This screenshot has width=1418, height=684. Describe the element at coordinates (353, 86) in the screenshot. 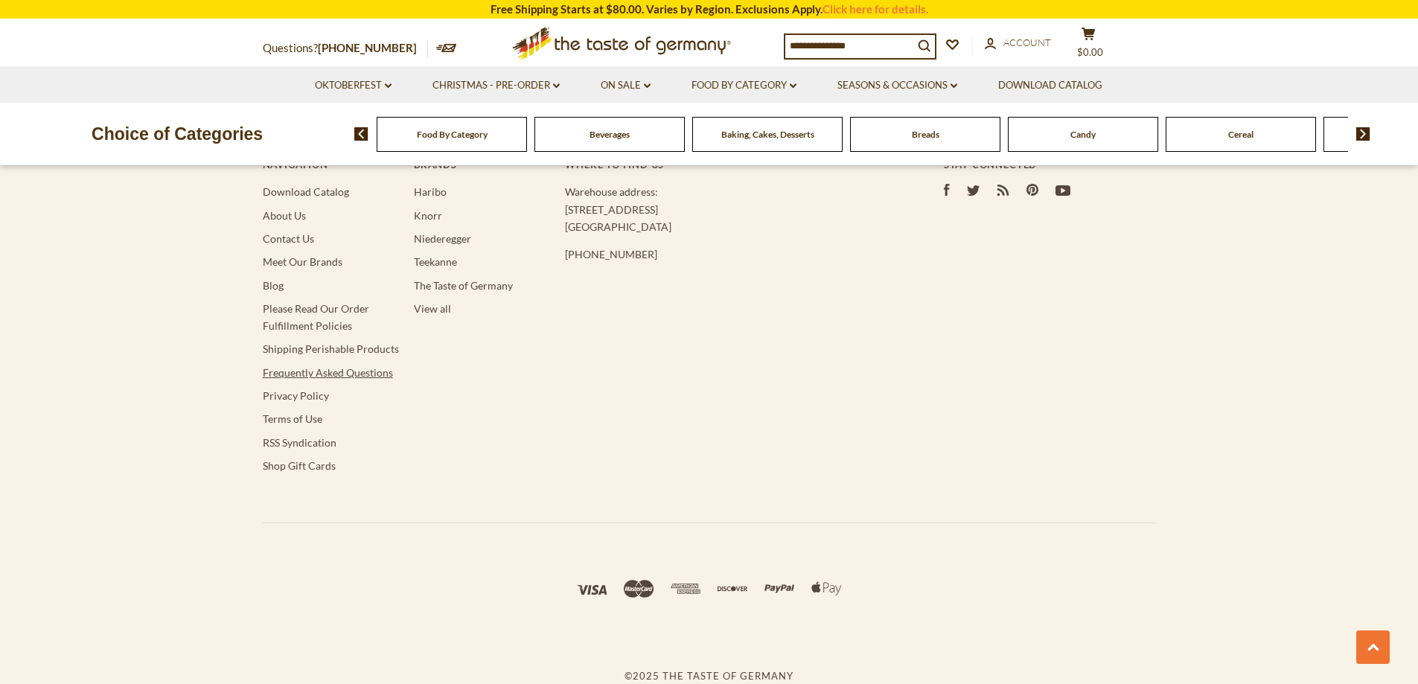

I see `a: Oktoberfest` at that location.